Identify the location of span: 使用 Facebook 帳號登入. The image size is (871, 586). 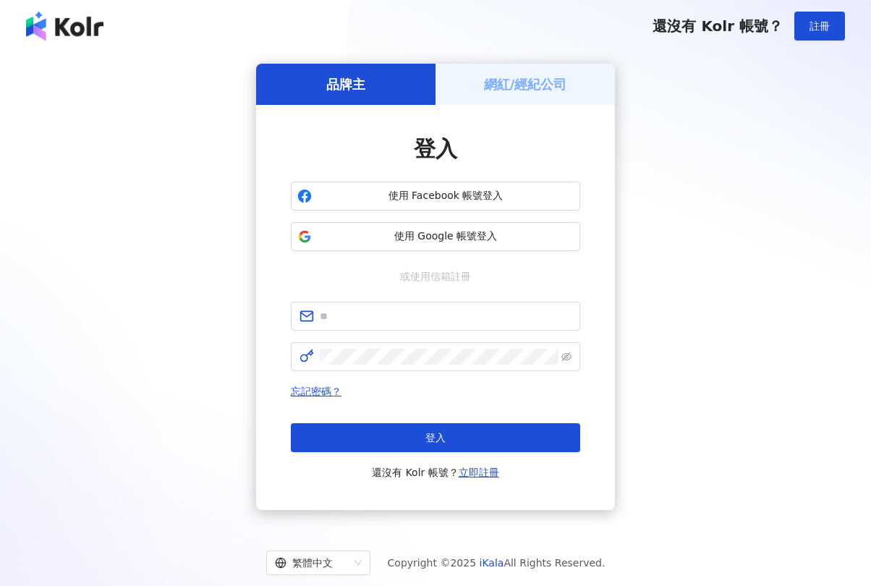
(446, 196).